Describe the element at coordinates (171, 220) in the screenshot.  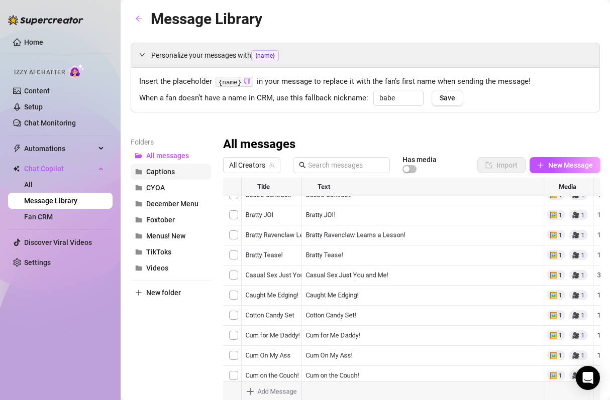
I see `button: Foxtober` at that location.